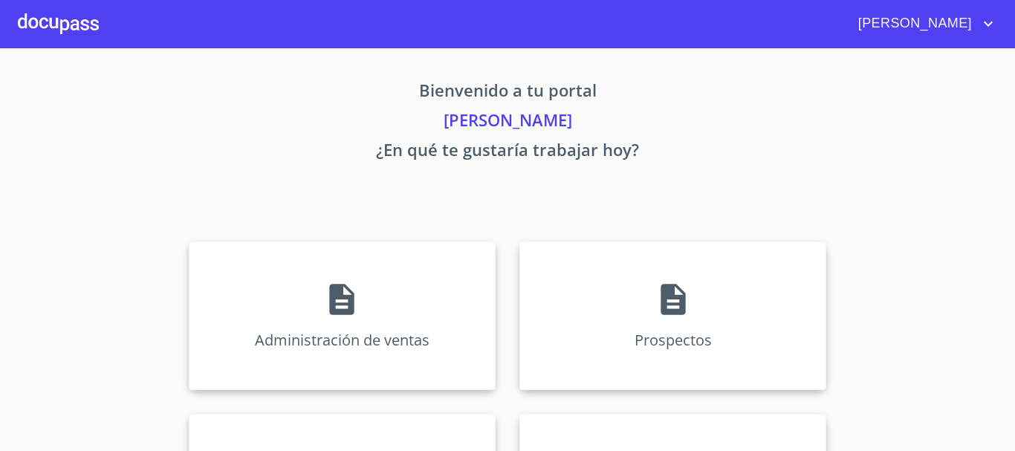 The width and height of the screenshot is (1015, 451). Describe the element at coordinates (342, 340) in the screenshot. I see `p: Administración de ventas` at that location.